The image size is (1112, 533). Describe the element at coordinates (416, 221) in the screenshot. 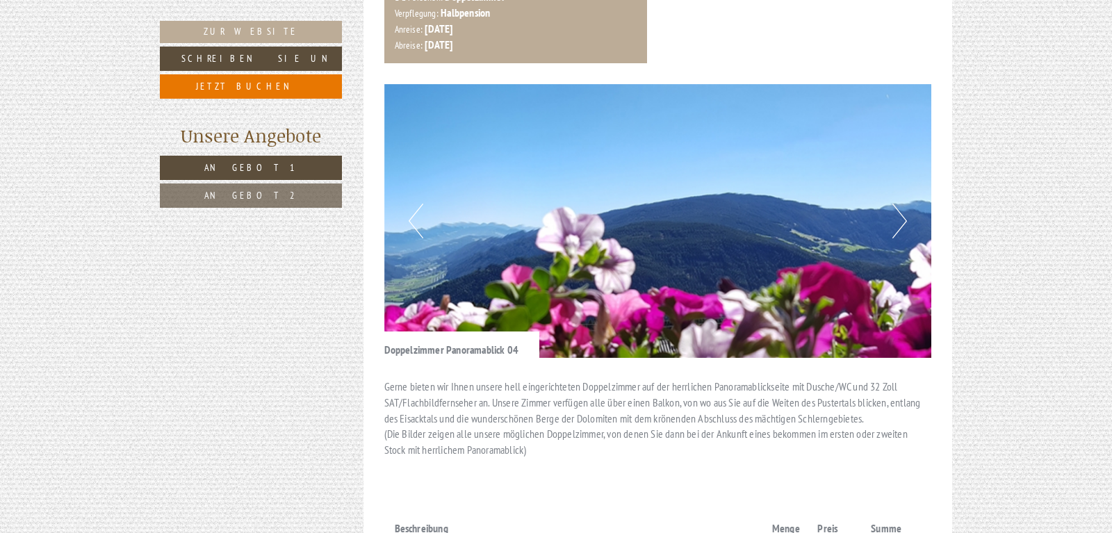

I see `button: Previous` at that location.